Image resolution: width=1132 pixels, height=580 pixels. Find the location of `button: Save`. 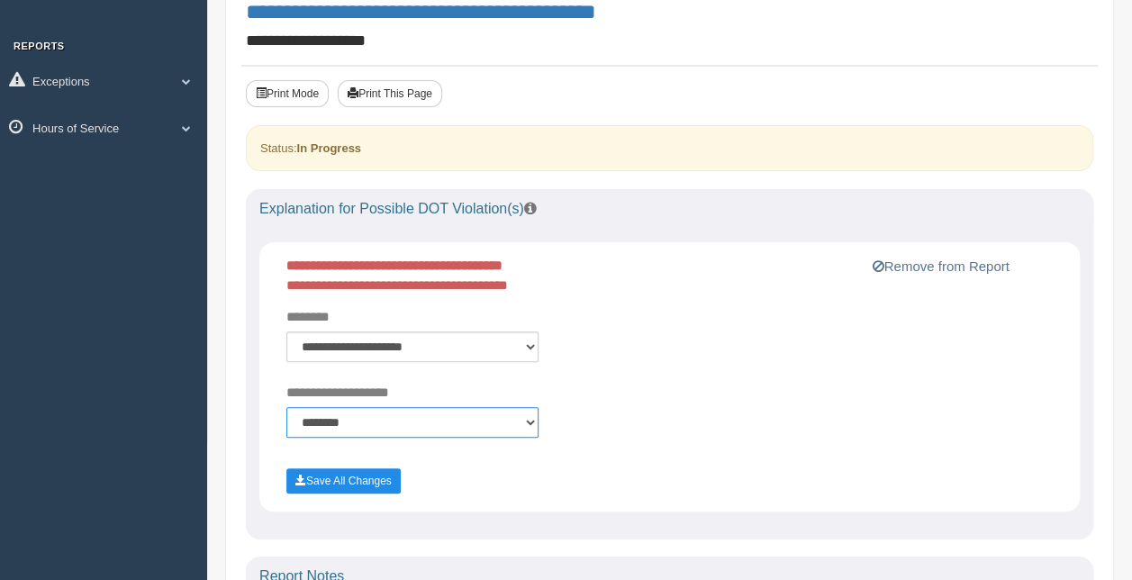

button: Save is located at coordinates (343, 481).